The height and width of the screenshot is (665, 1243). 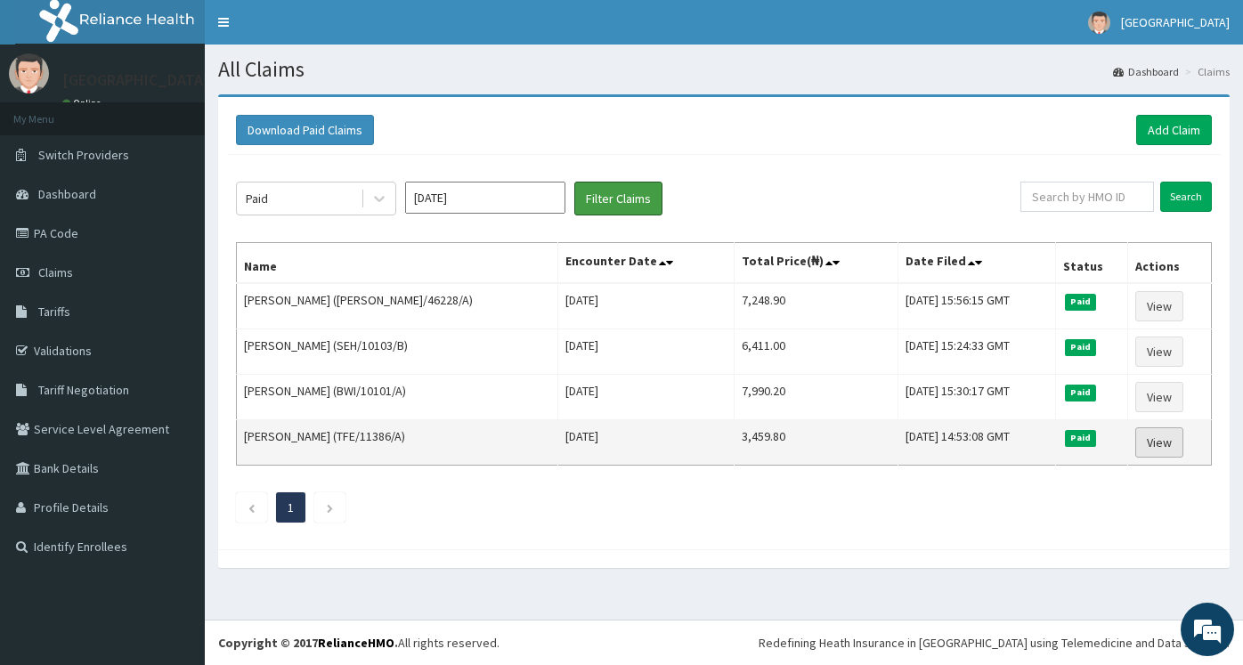 I want to click on td: 7,248.90, so click(x=816, y=306).